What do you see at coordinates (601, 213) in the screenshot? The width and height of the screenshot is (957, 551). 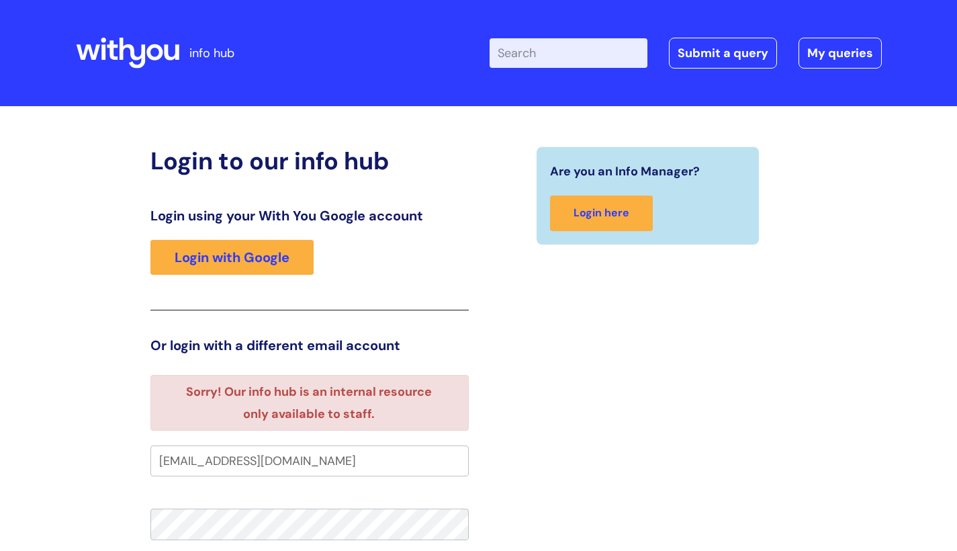 I see `a: Login here` at bounding box center [601, 213].